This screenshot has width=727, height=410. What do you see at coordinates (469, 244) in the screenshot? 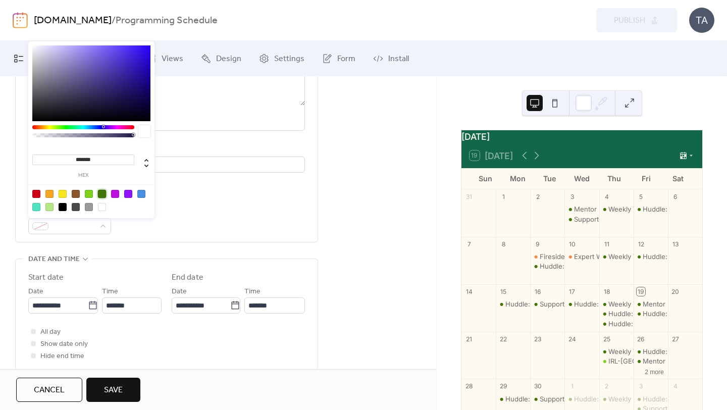
I see `div: 7` at bounding box center [469, 244].